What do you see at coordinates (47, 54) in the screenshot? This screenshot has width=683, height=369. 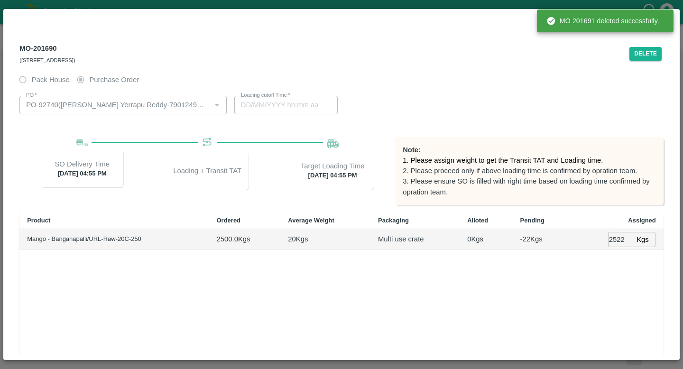 I see `div: MO-201690` at bounding box center [47, 54].